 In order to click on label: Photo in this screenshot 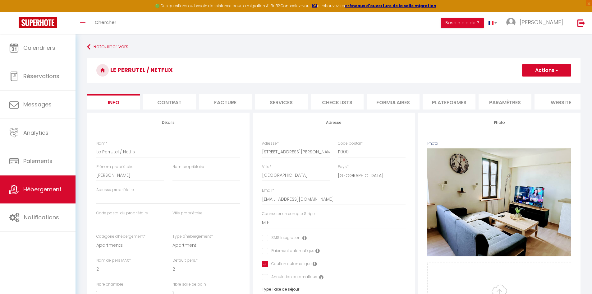, I will do `click(433, 143)`.